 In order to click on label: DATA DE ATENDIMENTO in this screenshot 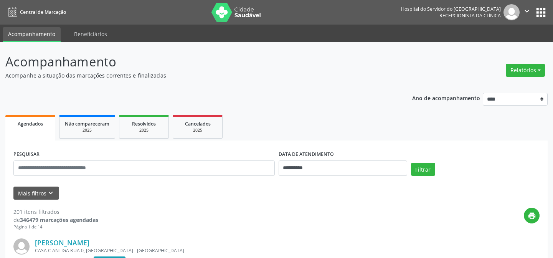, I will do `click(306, 154)`.